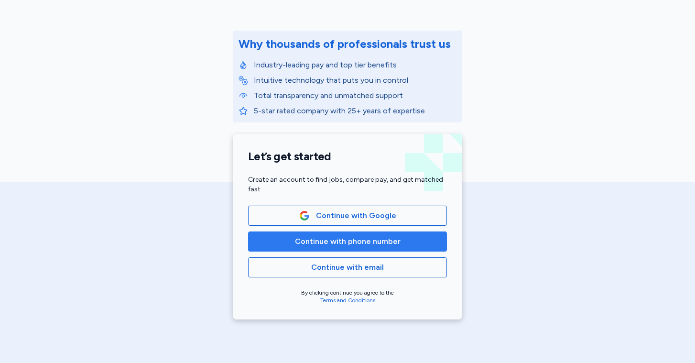  What do you see at coordinates (304, 216) in the screenshot?
I see `img: Google Logo` at bounding box center [304, 216].